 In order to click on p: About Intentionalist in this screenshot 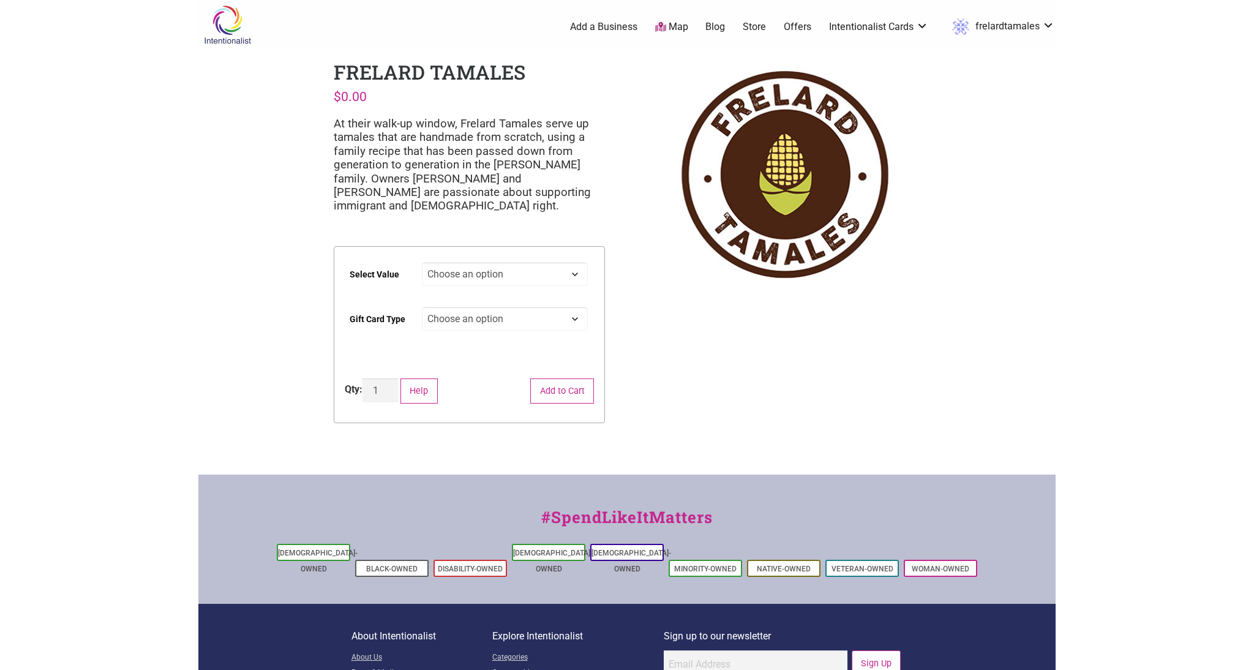, I will do `click(422, 636)`.